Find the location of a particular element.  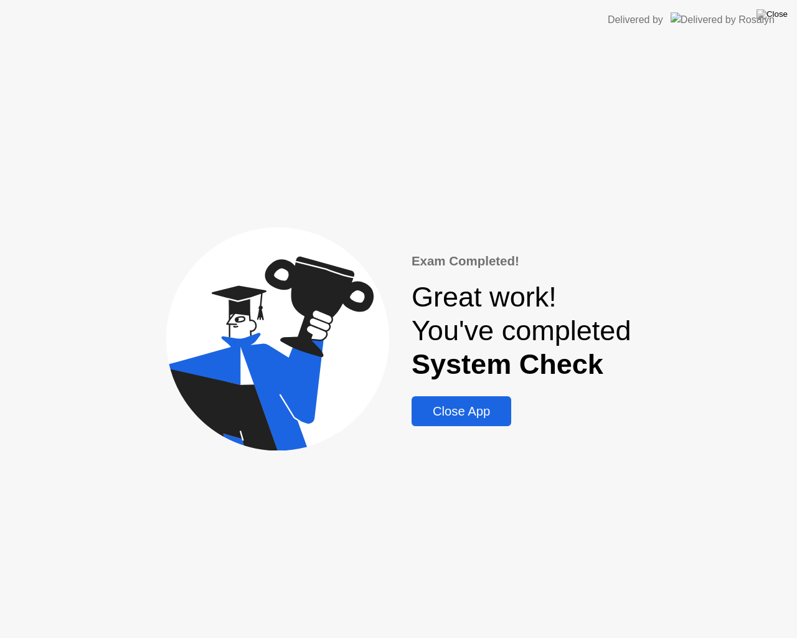

div: Close App is located at coordinates (461, 411).